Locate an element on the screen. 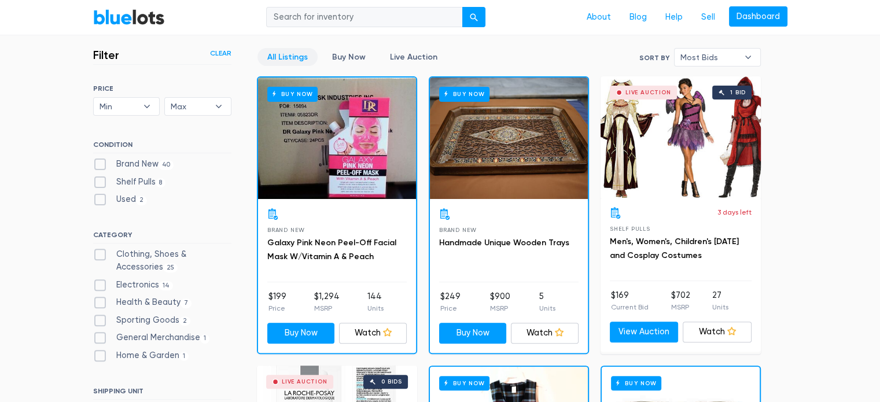 The height and width of the screenshot is (402, 880). a: Live Auction is located at coordinates (414, 57).